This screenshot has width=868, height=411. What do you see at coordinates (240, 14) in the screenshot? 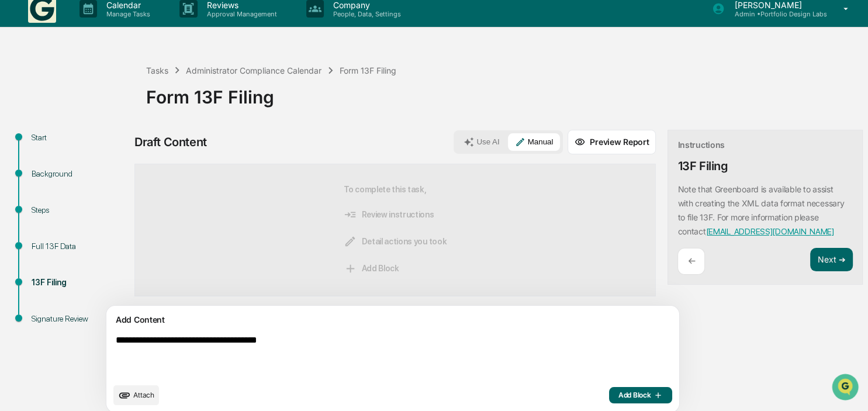
I see `p: Approval Management` at bounding box center [240, 14].